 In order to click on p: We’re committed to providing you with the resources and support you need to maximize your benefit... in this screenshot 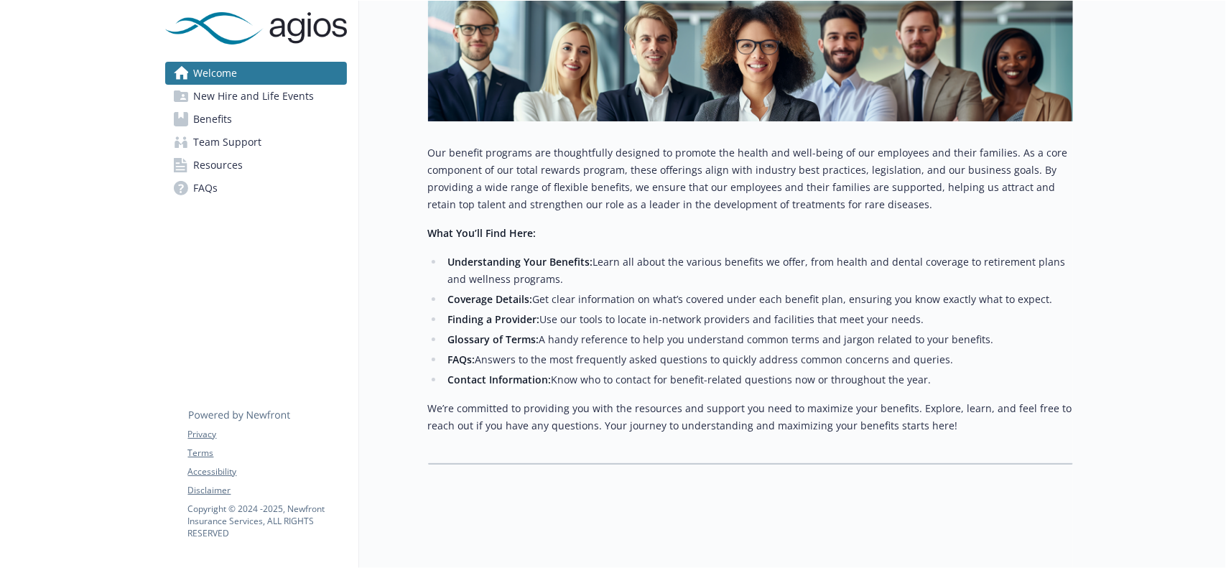, I will do `click(750, 417)`.